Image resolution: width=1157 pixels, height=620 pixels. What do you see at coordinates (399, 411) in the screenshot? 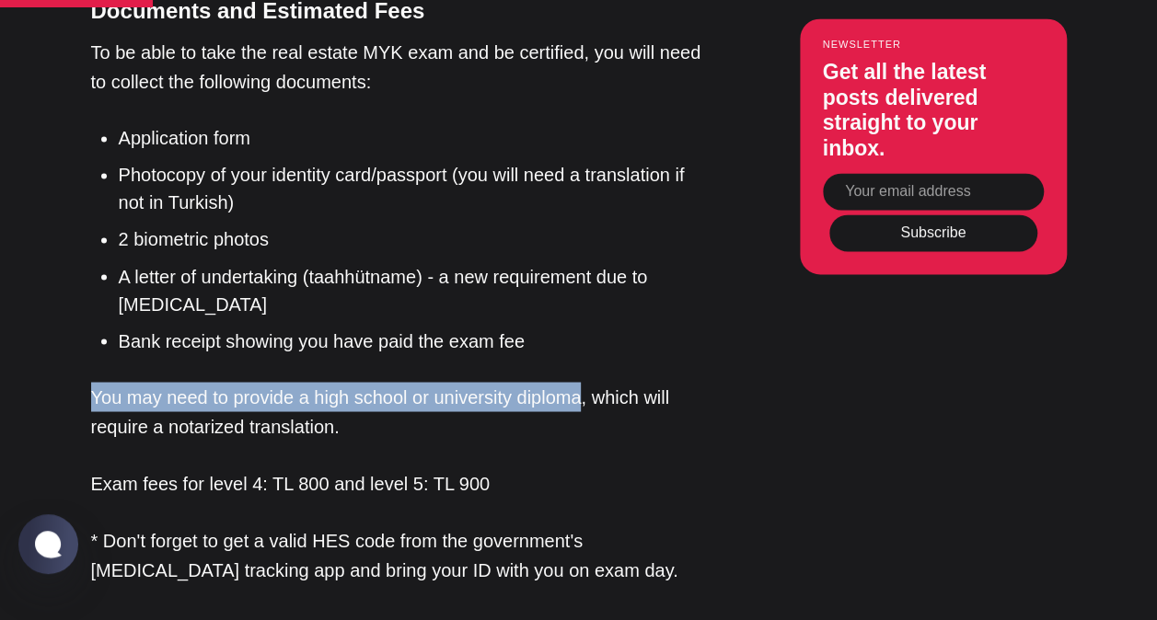
I see `p: You may need to provide a high school or university diploma, which will require a notarized trans...` at bounding box center [399, 411].